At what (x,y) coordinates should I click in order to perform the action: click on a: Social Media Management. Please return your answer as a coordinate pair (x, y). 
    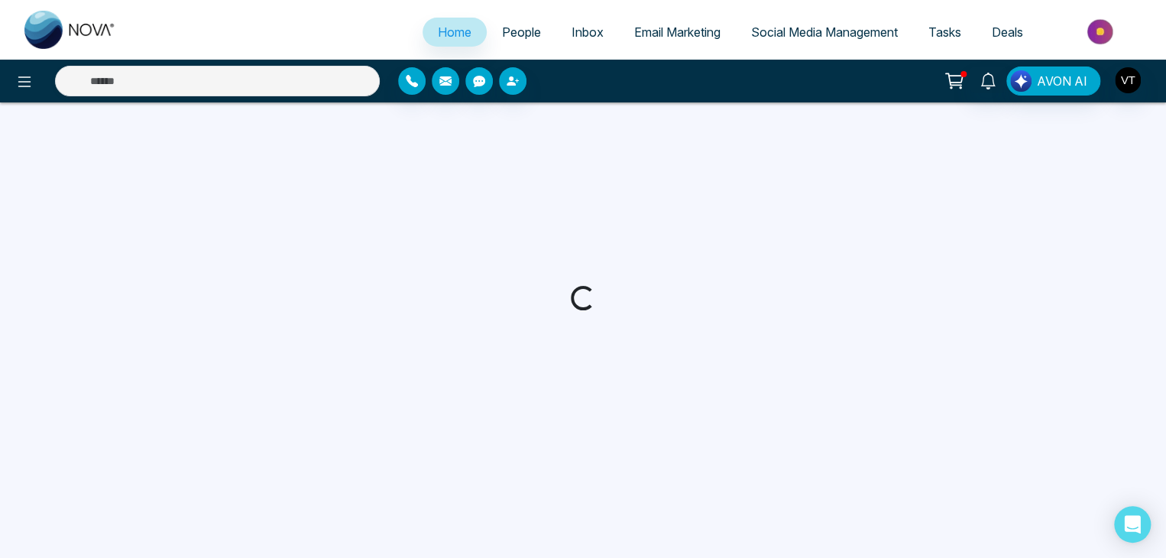
    Looking at the image, I should click on (825, 32).